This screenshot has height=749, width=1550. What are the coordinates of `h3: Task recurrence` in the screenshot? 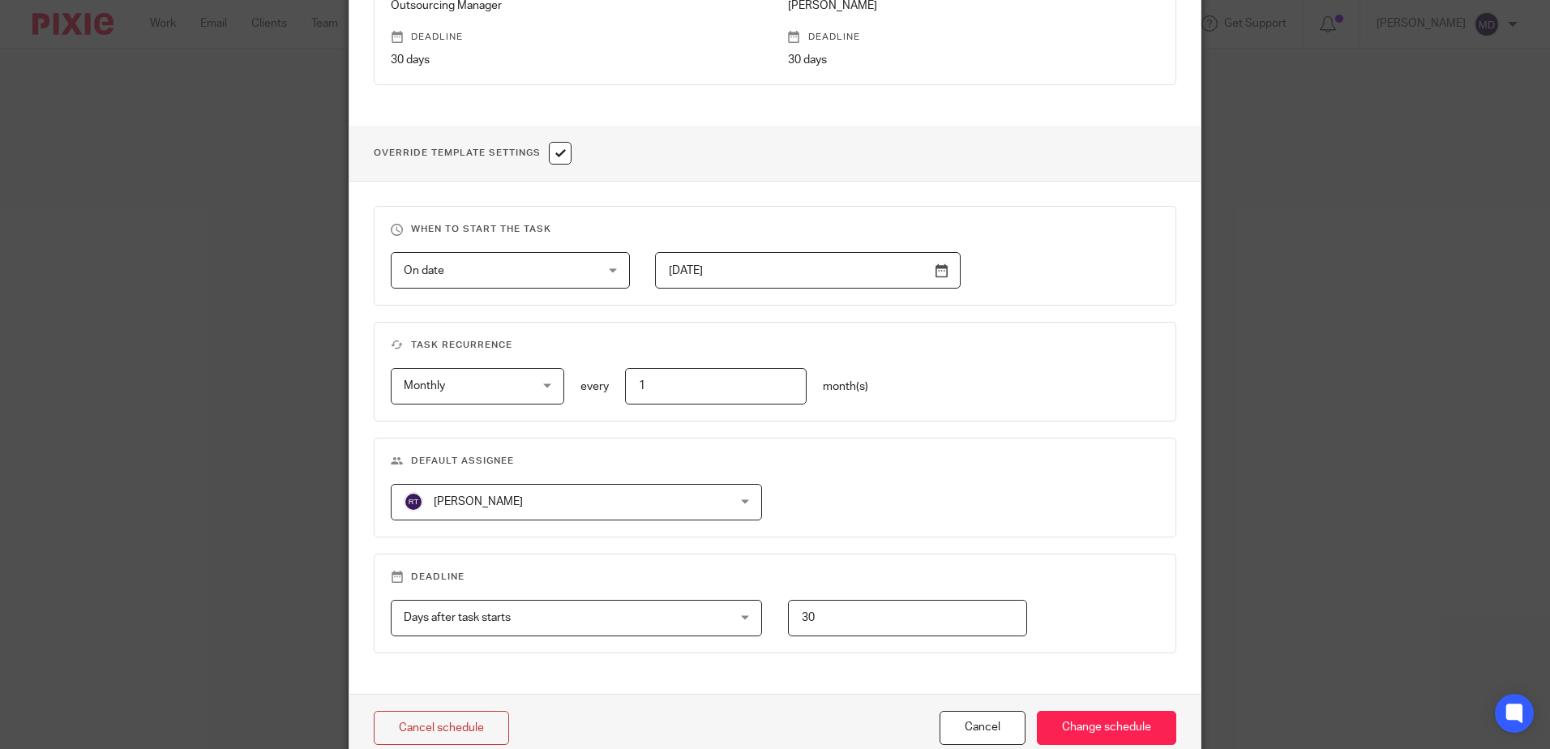 It's located at (775, 345).